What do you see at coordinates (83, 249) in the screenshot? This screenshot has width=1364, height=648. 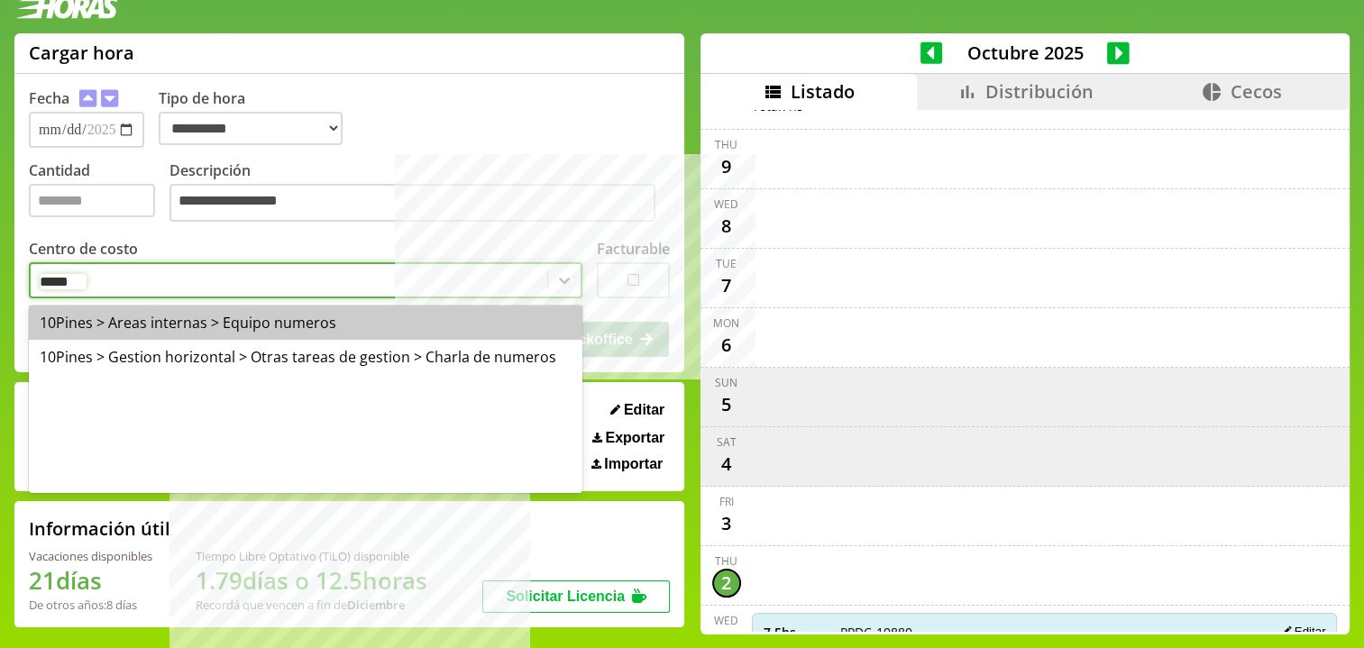 I see `label: Centro de costo` at bounding box center [83, 249].